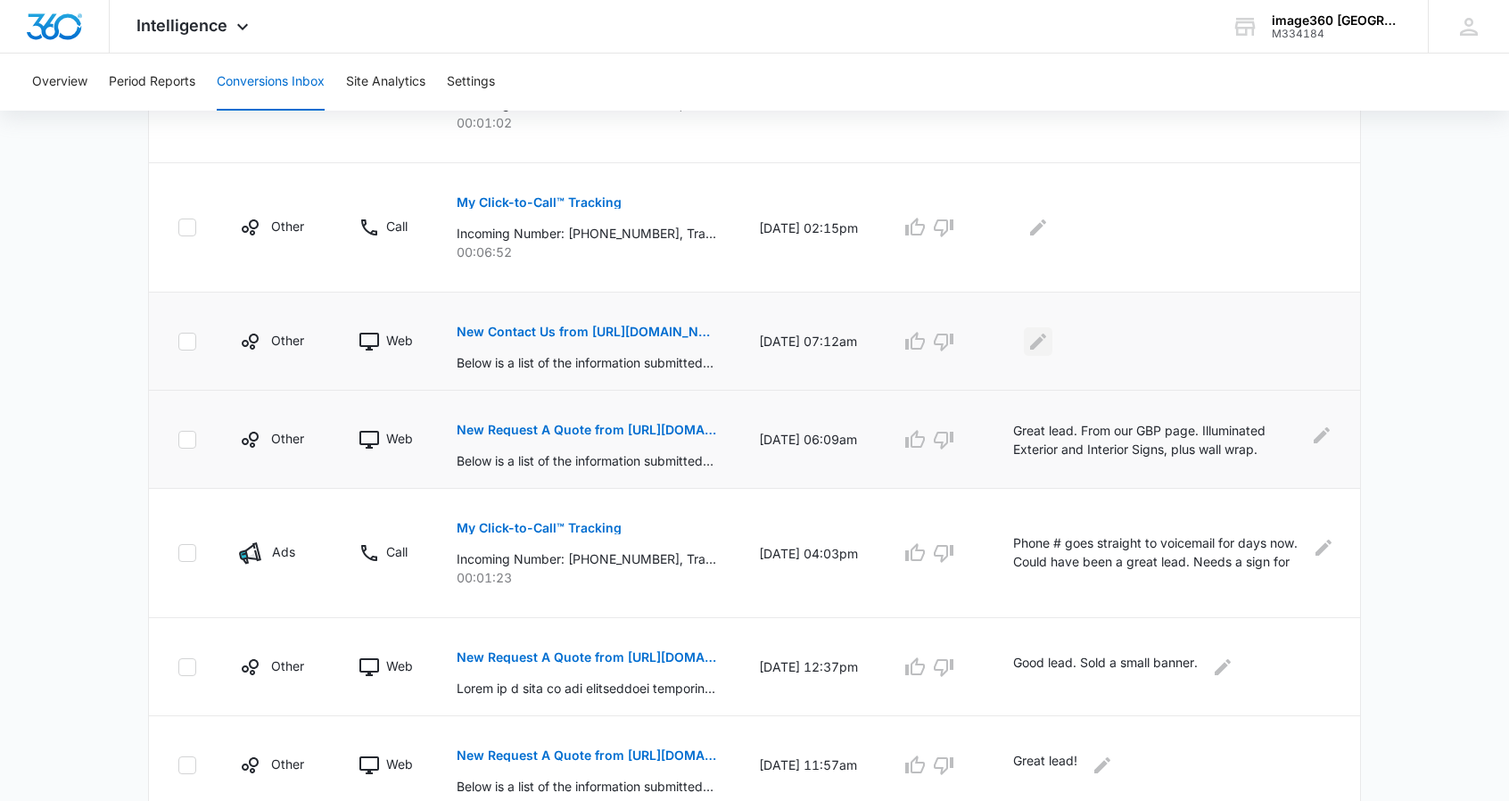 The image size is (1509, 801). Describe the element at coordinates (1158, 553) in the screenshot. I see `p: Phone # goes straight to voicemail for days now. Could have been a great lead. Needs a sign for t...` at that location.